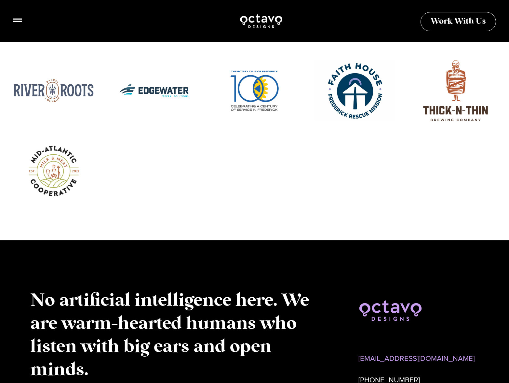  Describe the element at coordinates (355, 90) in the screenshot. I see `a: Faith House Logo` at that location.